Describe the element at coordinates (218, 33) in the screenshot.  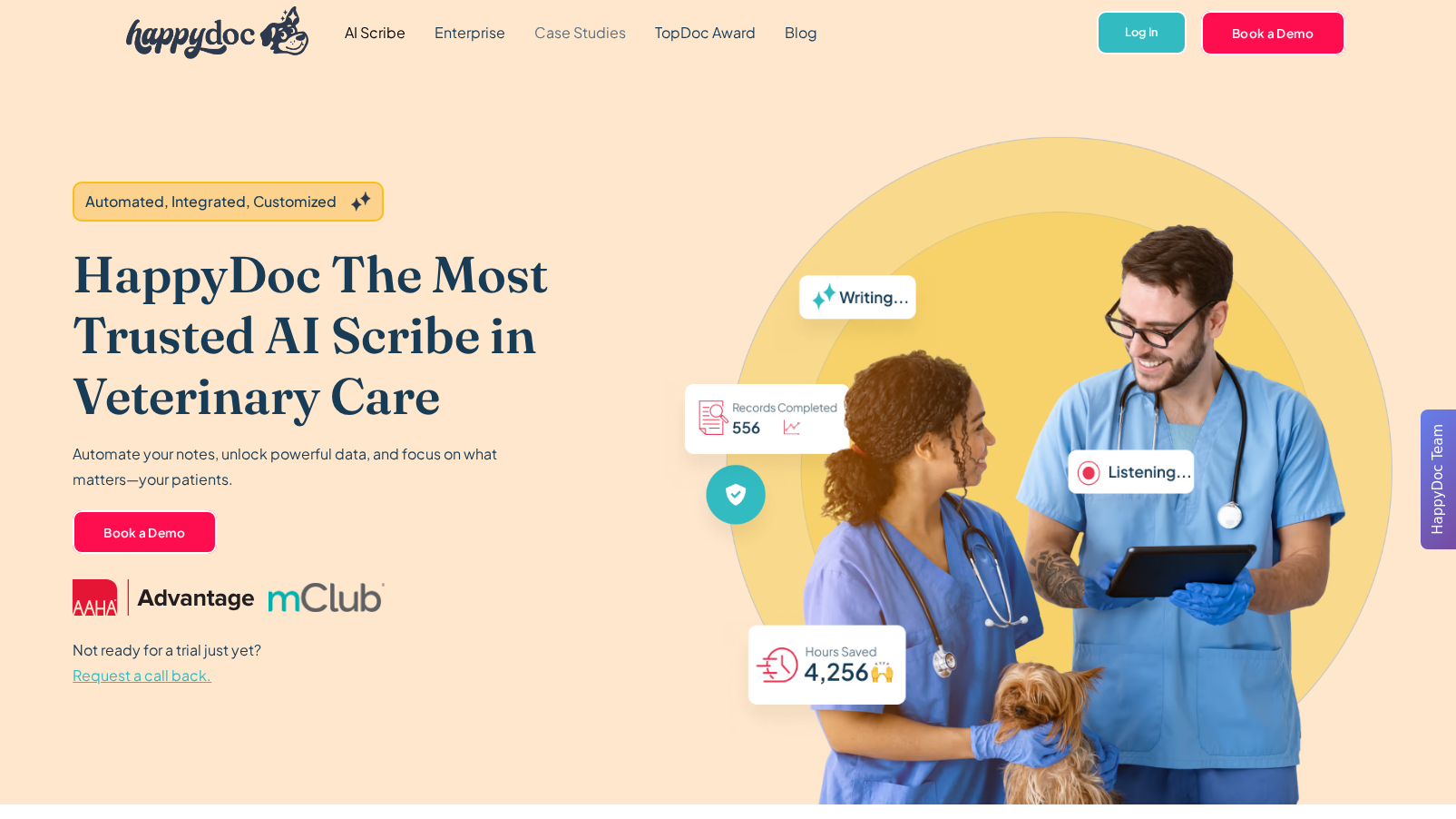
I see `img: HappyDoc Logo: A happy dog with his ear up, listening.` at that location.